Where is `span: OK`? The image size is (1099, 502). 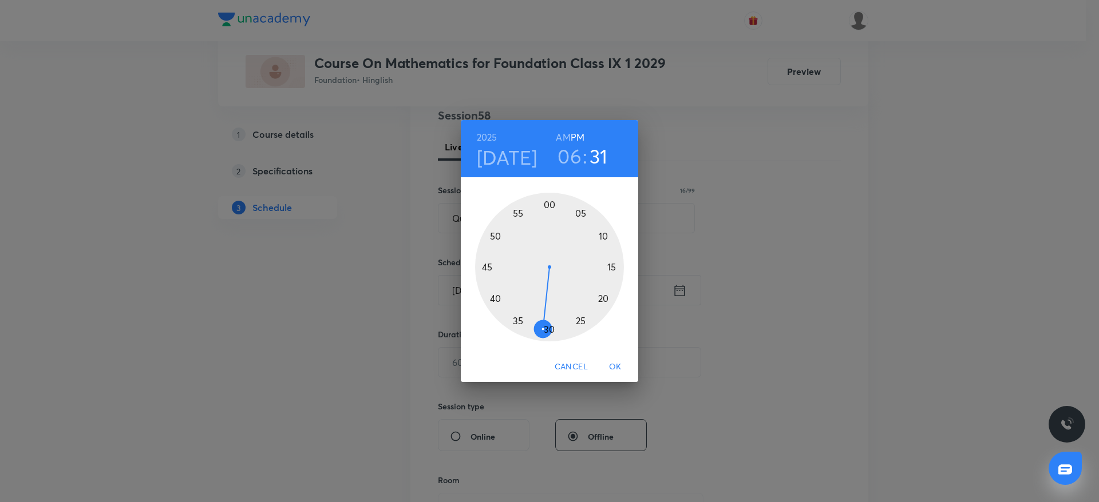 span: OK is located at coordinates (615, 367).